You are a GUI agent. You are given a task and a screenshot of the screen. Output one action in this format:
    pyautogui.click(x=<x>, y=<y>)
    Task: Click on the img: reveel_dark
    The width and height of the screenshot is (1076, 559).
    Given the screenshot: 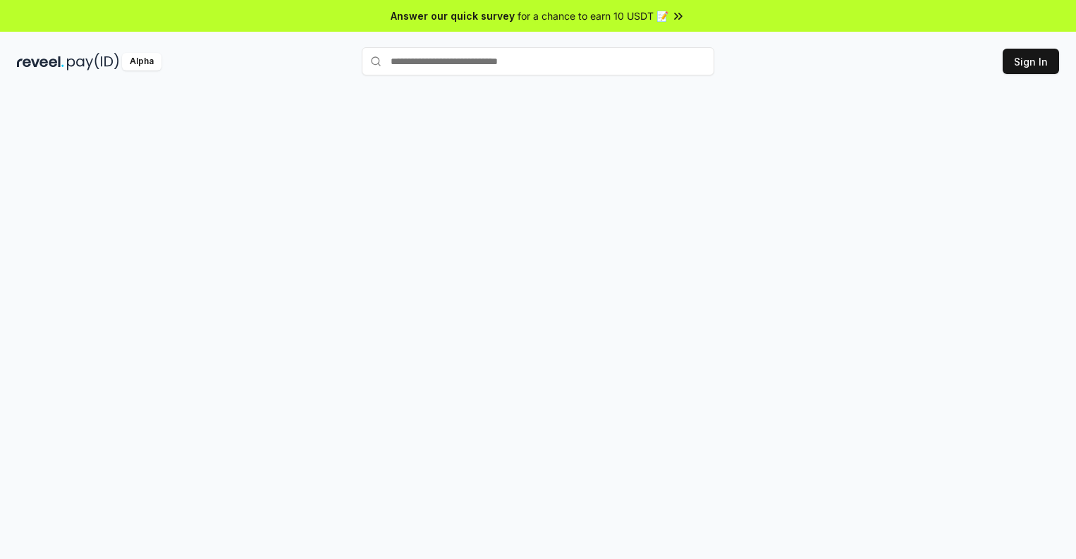 What is the action you would take?
    pyautogui.click(x=40, y=61)
    